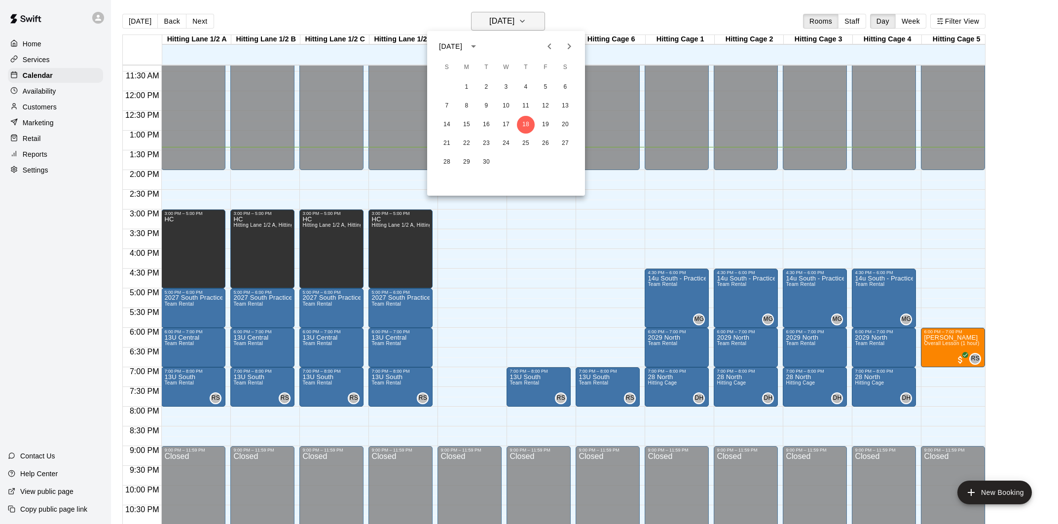  I want to click on button: 1, so click(467, 87).